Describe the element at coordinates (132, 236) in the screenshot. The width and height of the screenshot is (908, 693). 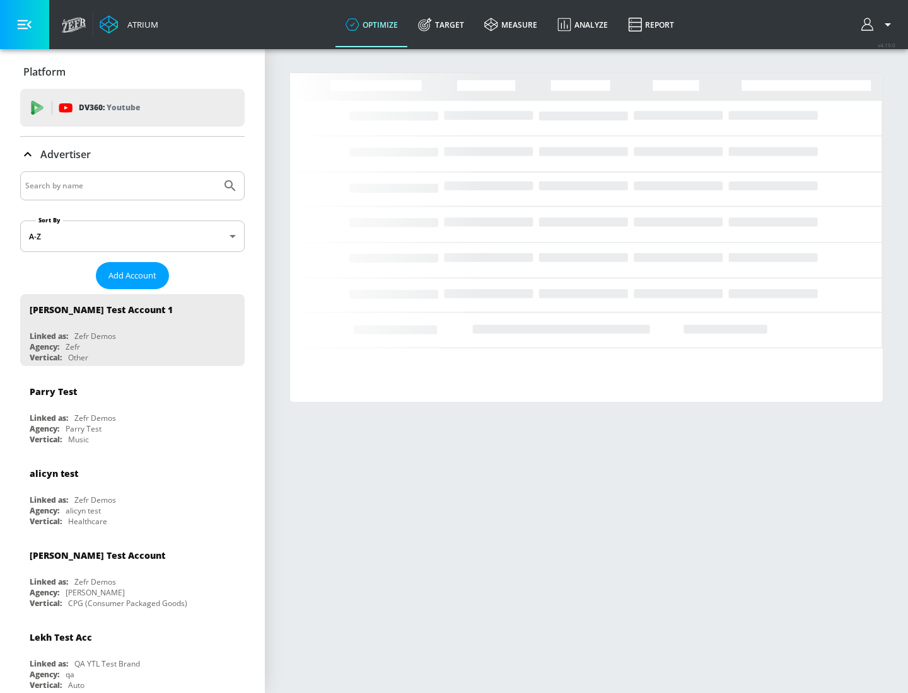
I see `div: A-Z` at that location.